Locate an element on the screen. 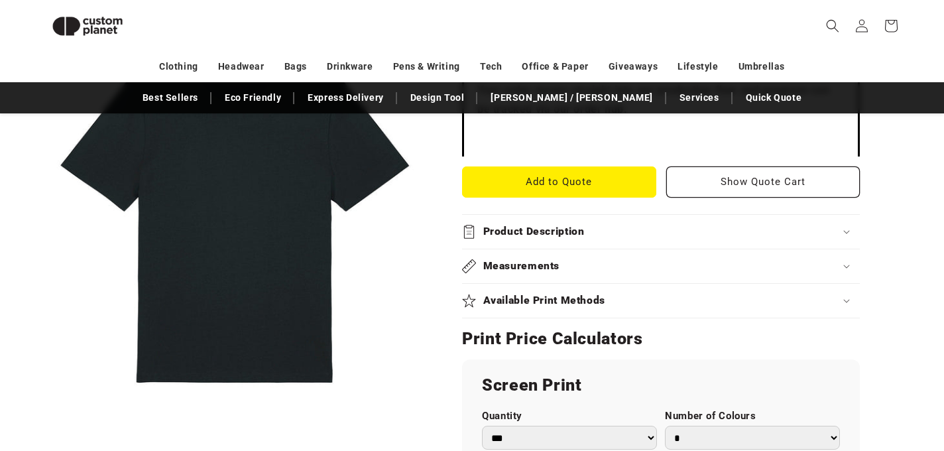 Image resolution: width=944 pixels, height=451 pixels. a: Eco Friendly is located at coordinates (253, 97).